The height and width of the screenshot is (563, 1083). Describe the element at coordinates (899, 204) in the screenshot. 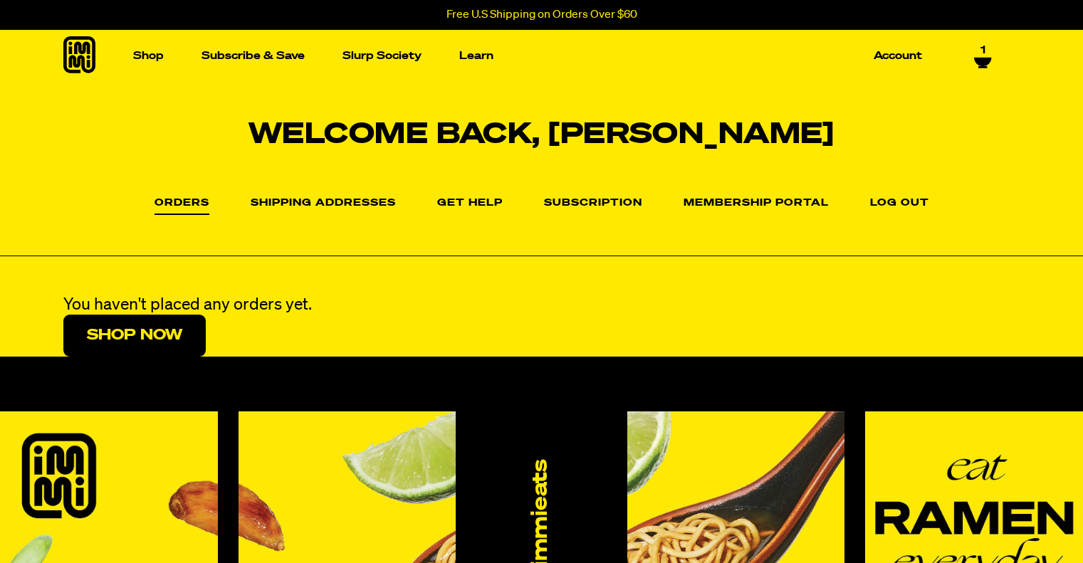

I see `a: Log out` at that location.